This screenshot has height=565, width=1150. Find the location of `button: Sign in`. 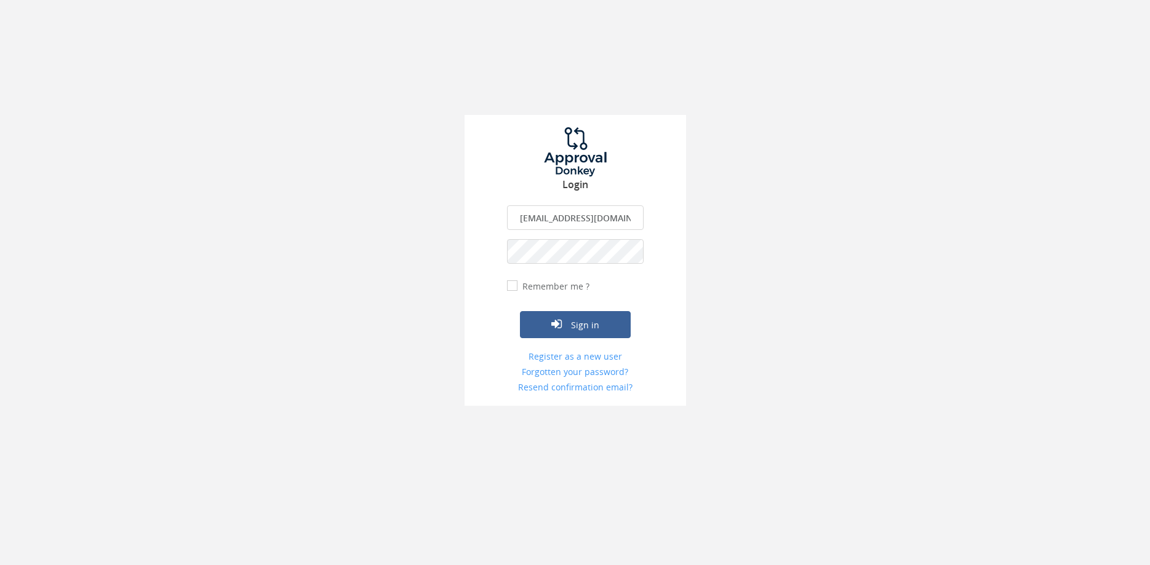

button: Sign in is located at coordinates (575, 325).